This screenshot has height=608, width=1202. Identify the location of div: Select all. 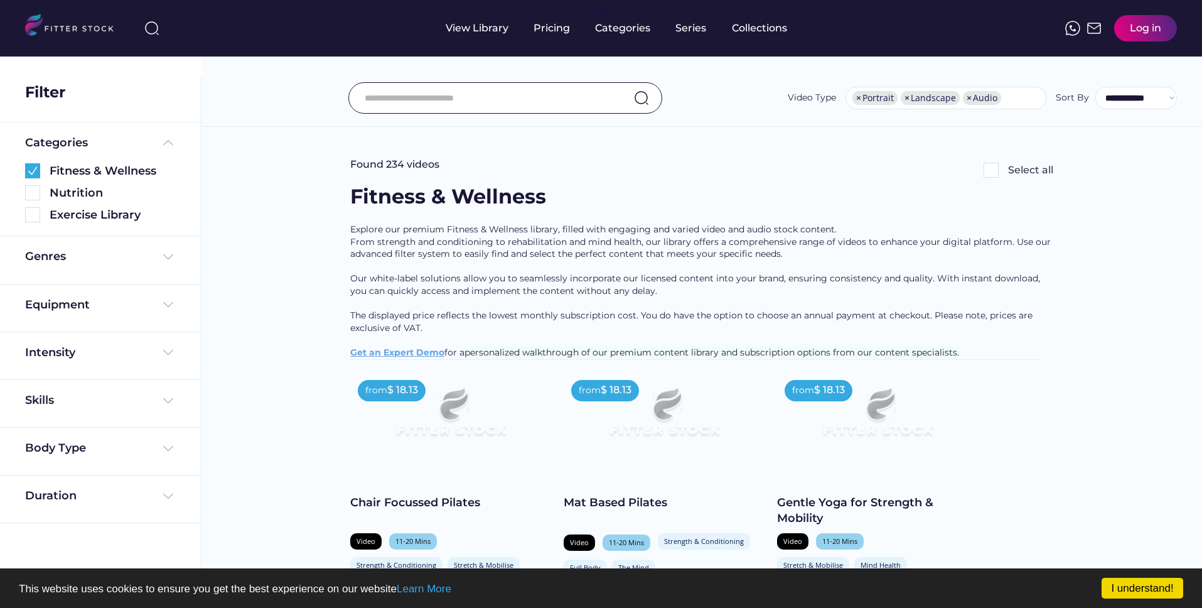
(1031, 170).